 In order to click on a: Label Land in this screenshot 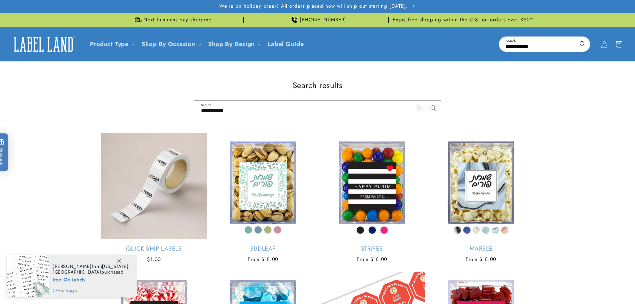, I will do `click(43, 44)`.